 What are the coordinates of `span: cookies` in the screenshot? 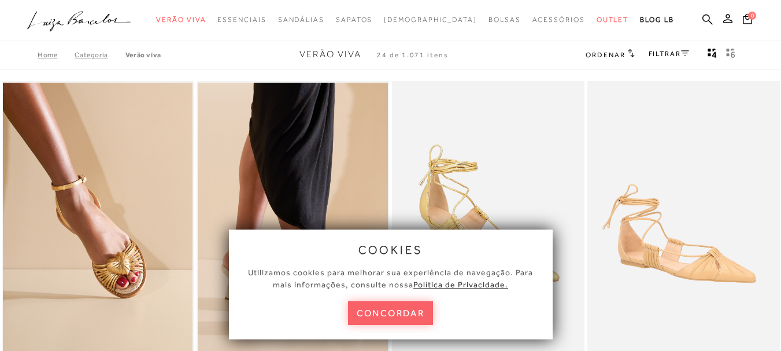 It's located at (391, 250).